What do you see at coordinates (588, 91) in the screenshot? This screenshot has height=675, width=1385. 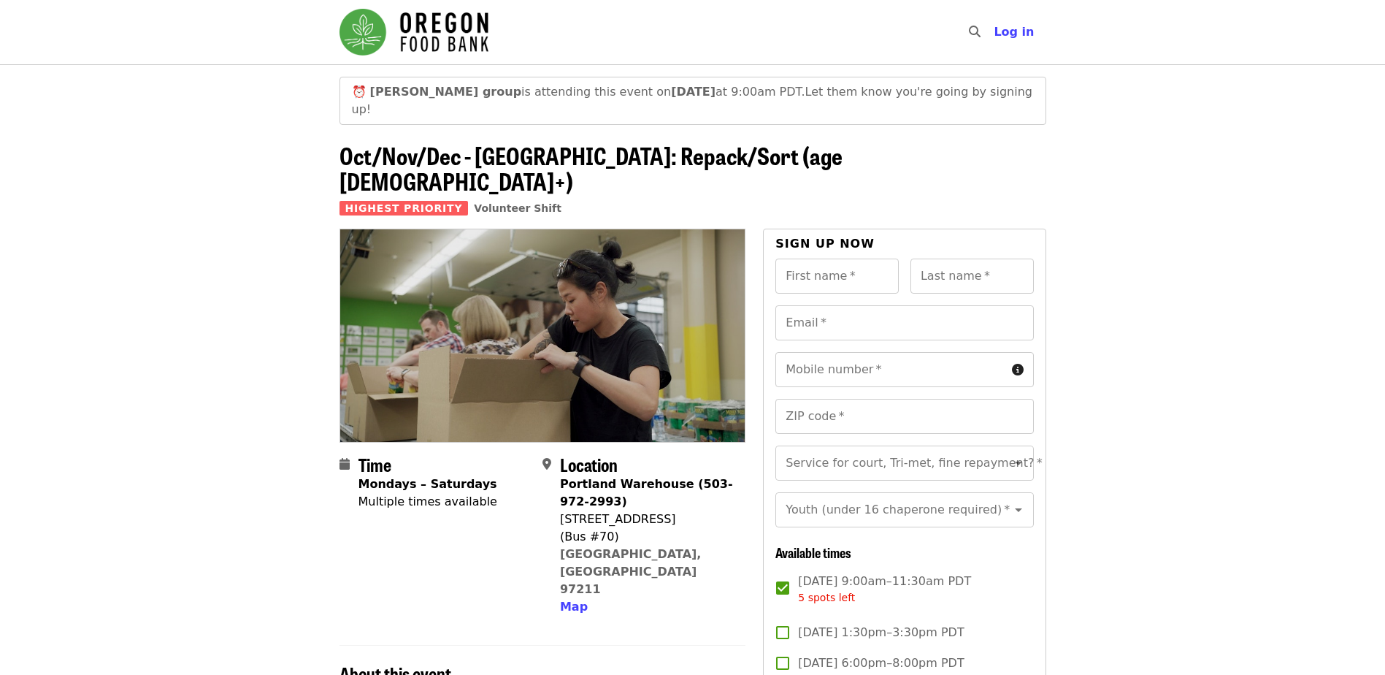 I see `span: is attending this event on at 9:00am PDT.` at bounding box center [588, 91].